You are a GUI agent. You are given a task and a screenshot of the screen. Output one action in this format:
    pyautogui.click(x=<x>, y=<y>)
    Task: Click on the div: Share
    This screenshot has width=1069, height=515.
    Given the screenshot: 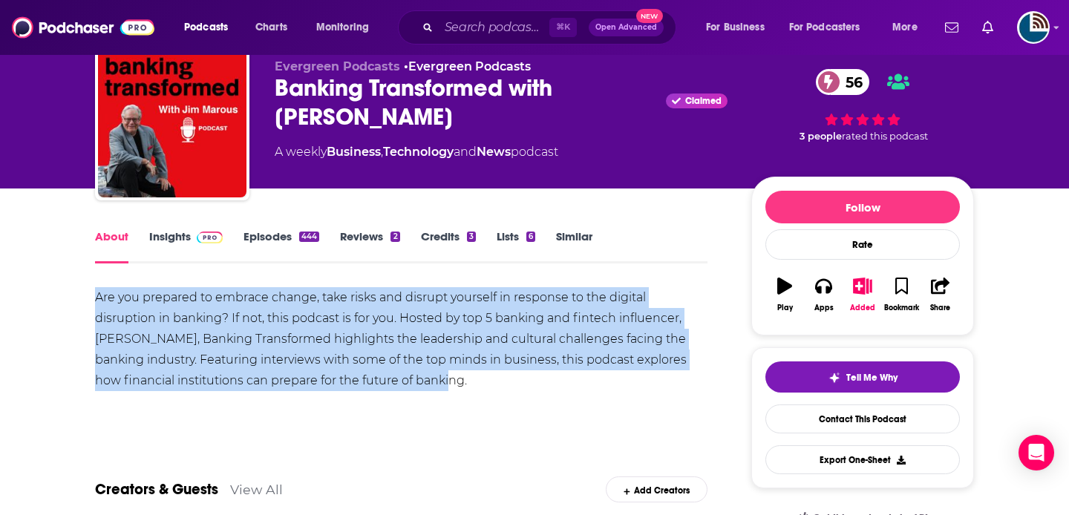 What is the action you would take?
    pyautogui.click(x=939, y=308)
    